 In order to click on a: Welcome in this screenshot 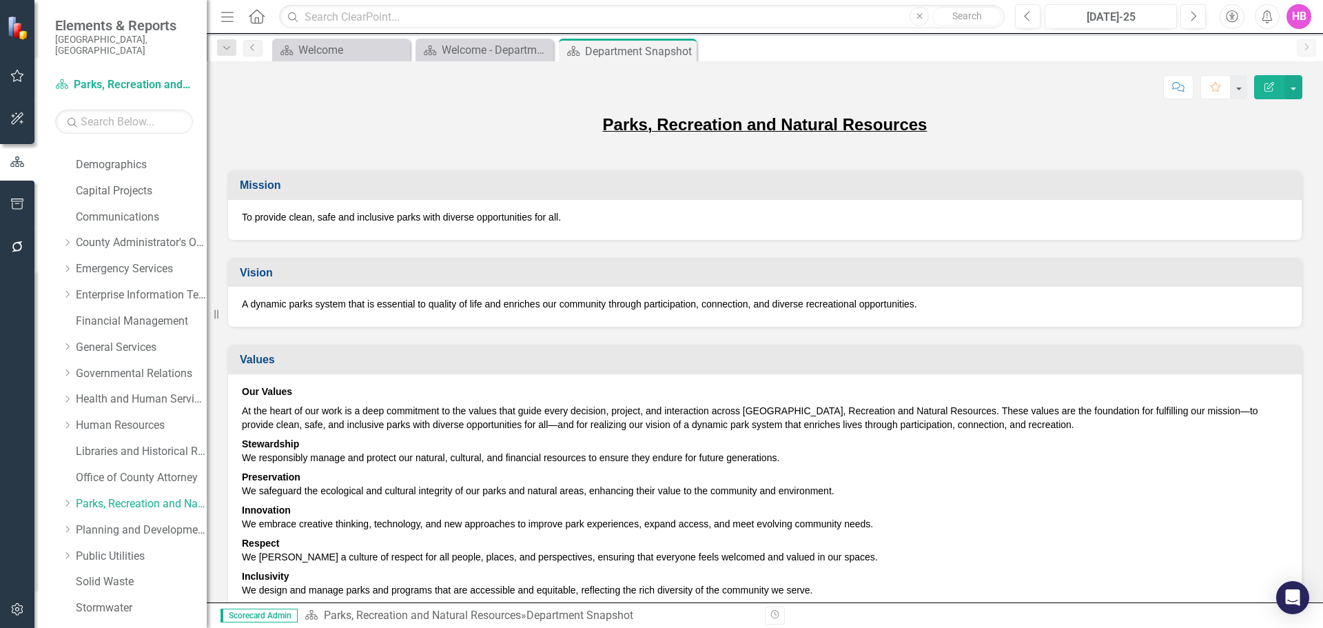, I will do `click(341, 50)`.